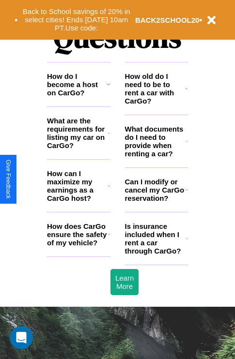 This screenshot has width=235, height=359. I want to click on b: BACK2SCHOOL20, so click(167, 20).